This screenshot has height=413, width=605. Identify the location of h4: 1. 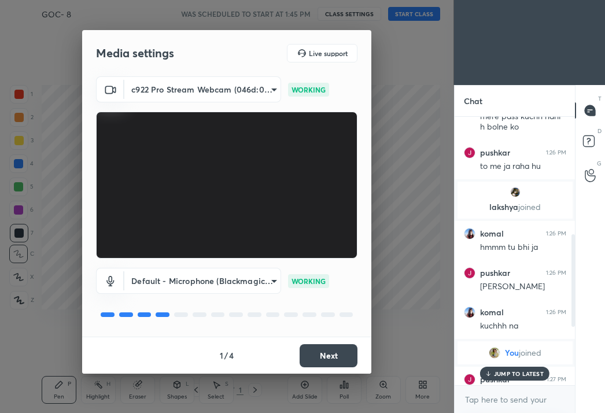
(221, 355).